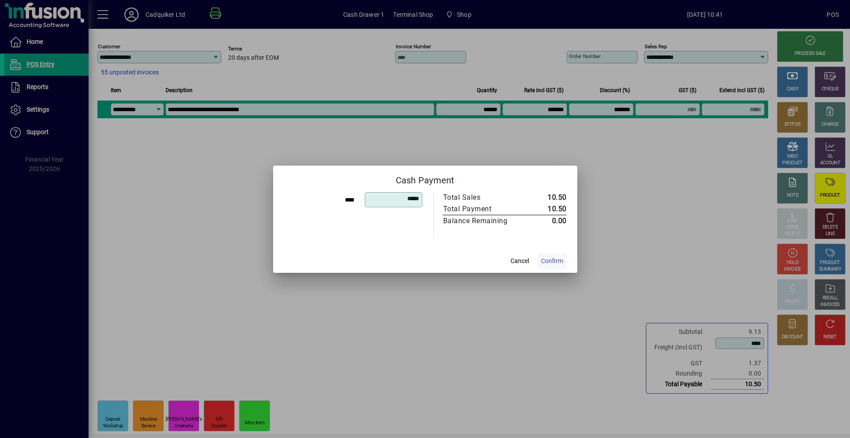 The height and width of the screenshot is (438, 850). What do you see at coordinates (484, 209) in the screenshot?
I see `td: Total Payment` at bounding box center [484, 209].